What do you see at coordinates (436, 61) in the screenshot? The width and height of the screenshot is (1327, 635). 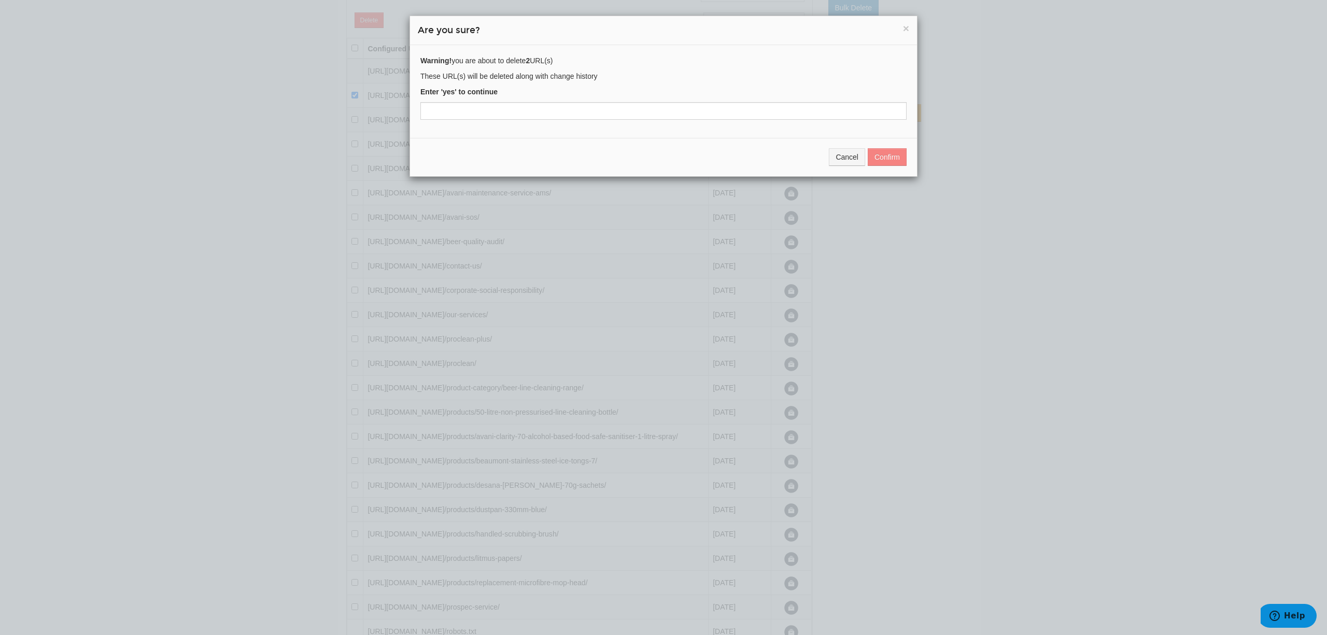 I see `strong: Warning!` at bounding box center [436, 61].